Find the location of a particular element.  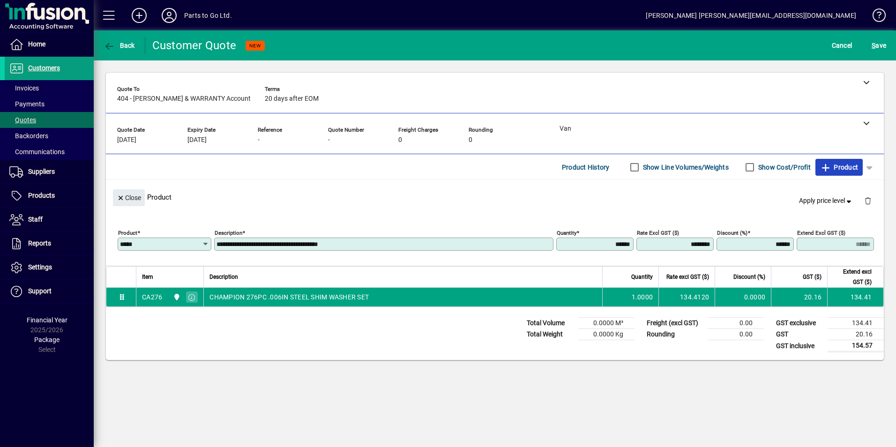

span: Products is located at coordinates (41, 195).